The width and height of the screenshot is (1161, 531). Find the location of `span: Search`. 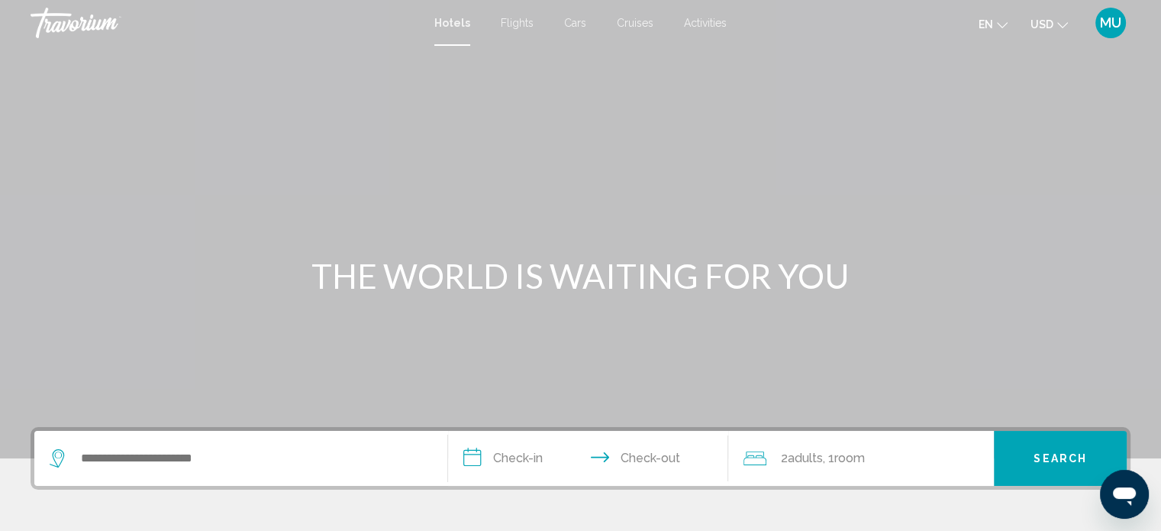

span: Search is located at coordinates (1061, 459).